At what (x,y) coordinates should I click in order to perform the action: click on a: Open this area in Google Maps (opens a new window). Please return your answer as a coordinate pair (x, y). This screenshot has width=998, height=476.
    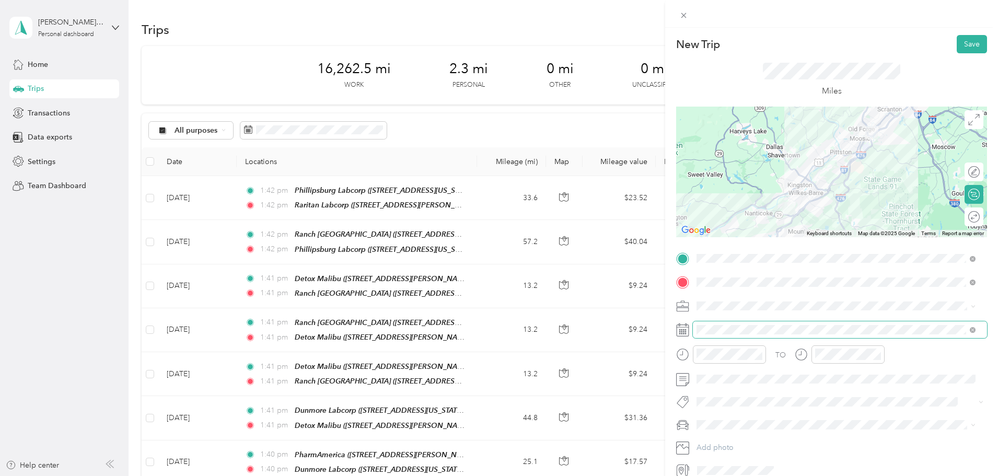
    Looking at the image, I should click on (696, 230).